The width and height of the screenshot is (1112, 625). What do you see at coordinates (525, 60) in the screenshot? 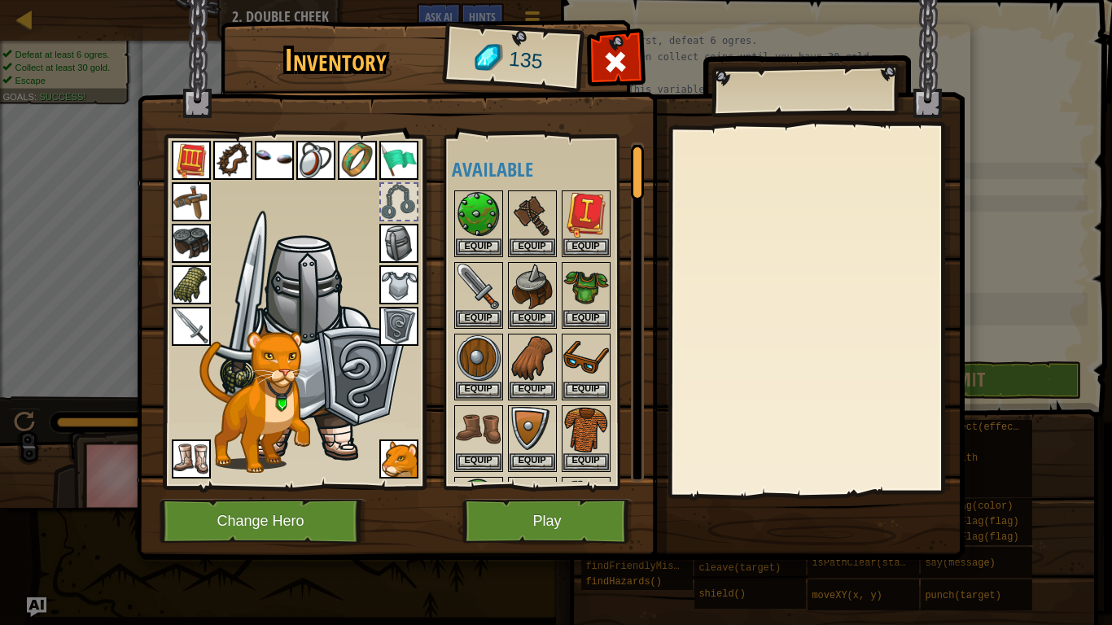
I see `span: 135` at bounding box center [525, 60].